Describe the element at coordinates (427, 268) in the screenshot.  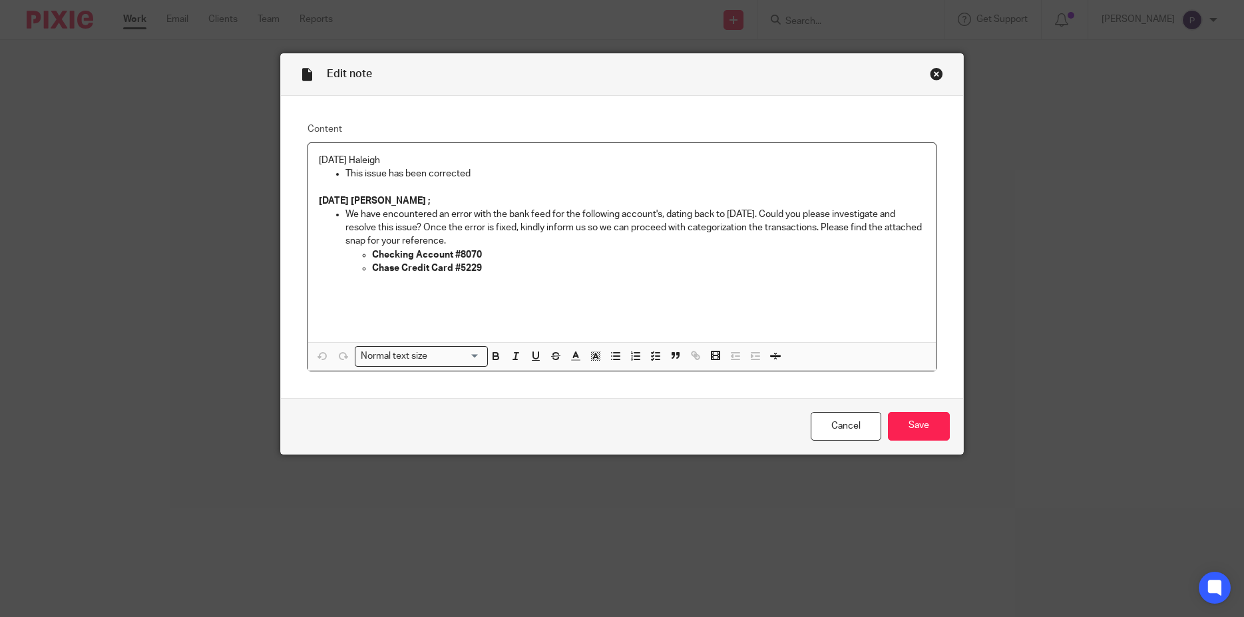
I see `strong: Chase Credit Card #5229` at that location.